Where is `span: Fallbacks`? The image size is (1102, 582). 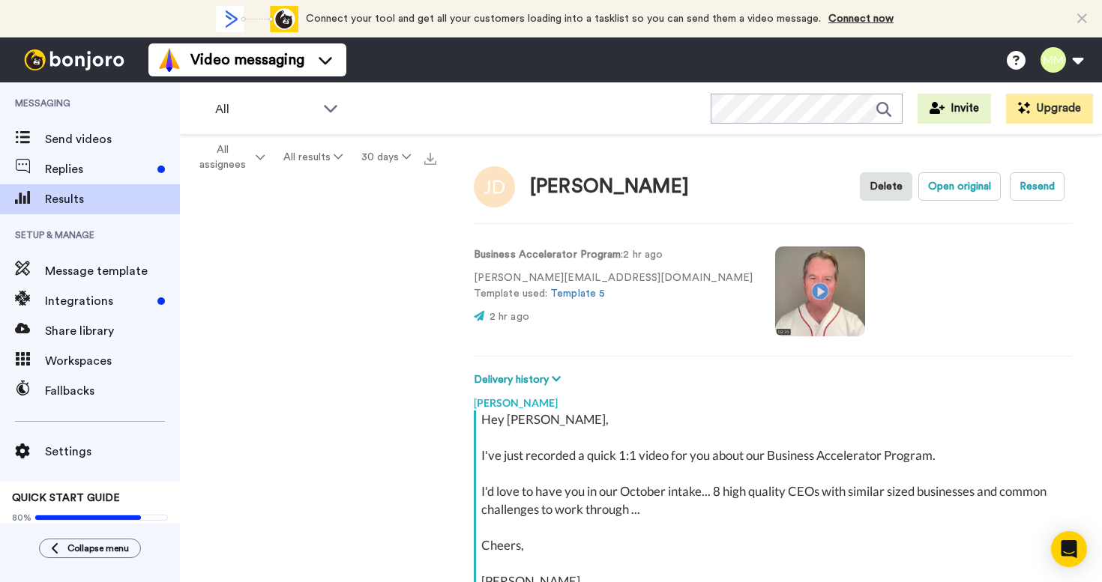
span: Fallbacks is located at coordinates (112, 391).